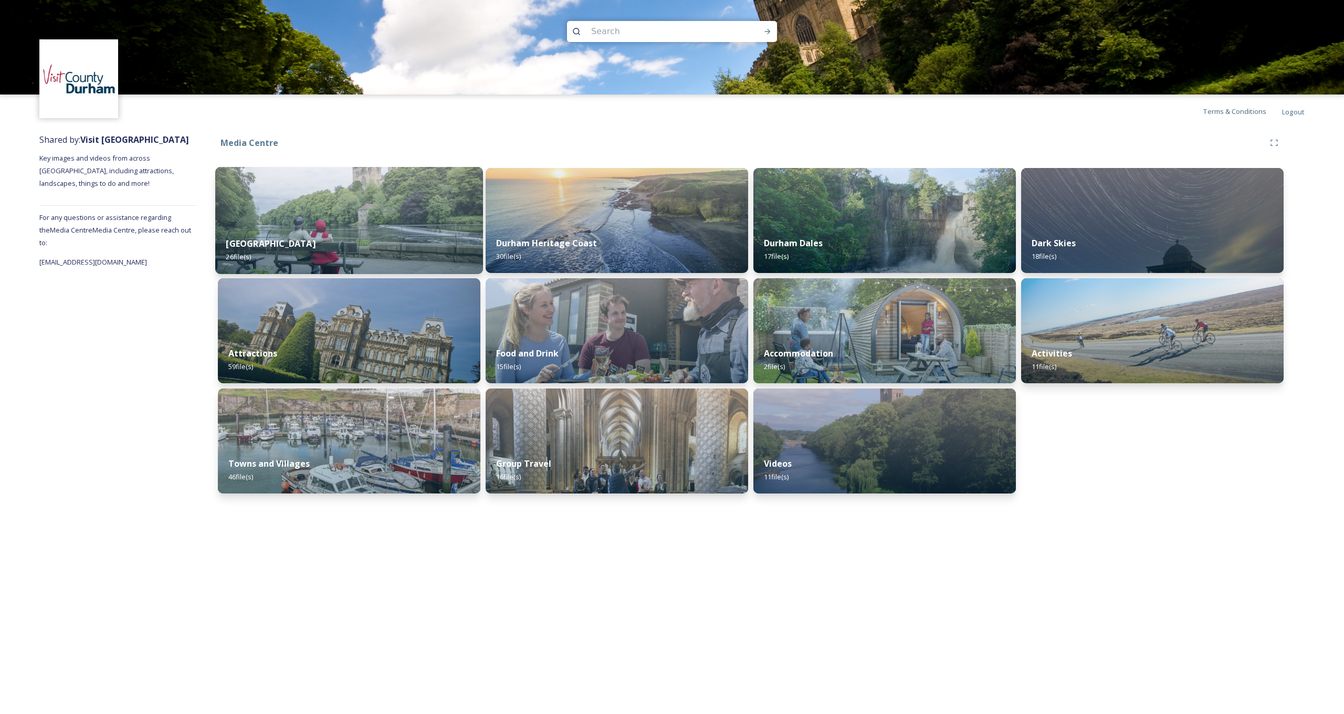  I want to click on strong: Activities, so click(1051, 353).